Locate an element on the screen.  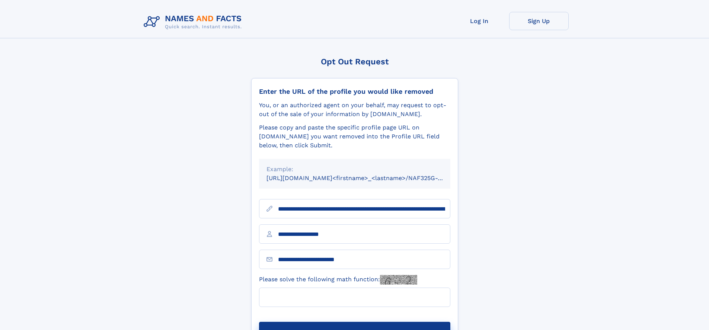
div: Opt Out Request is located at coordinates (355, 61).